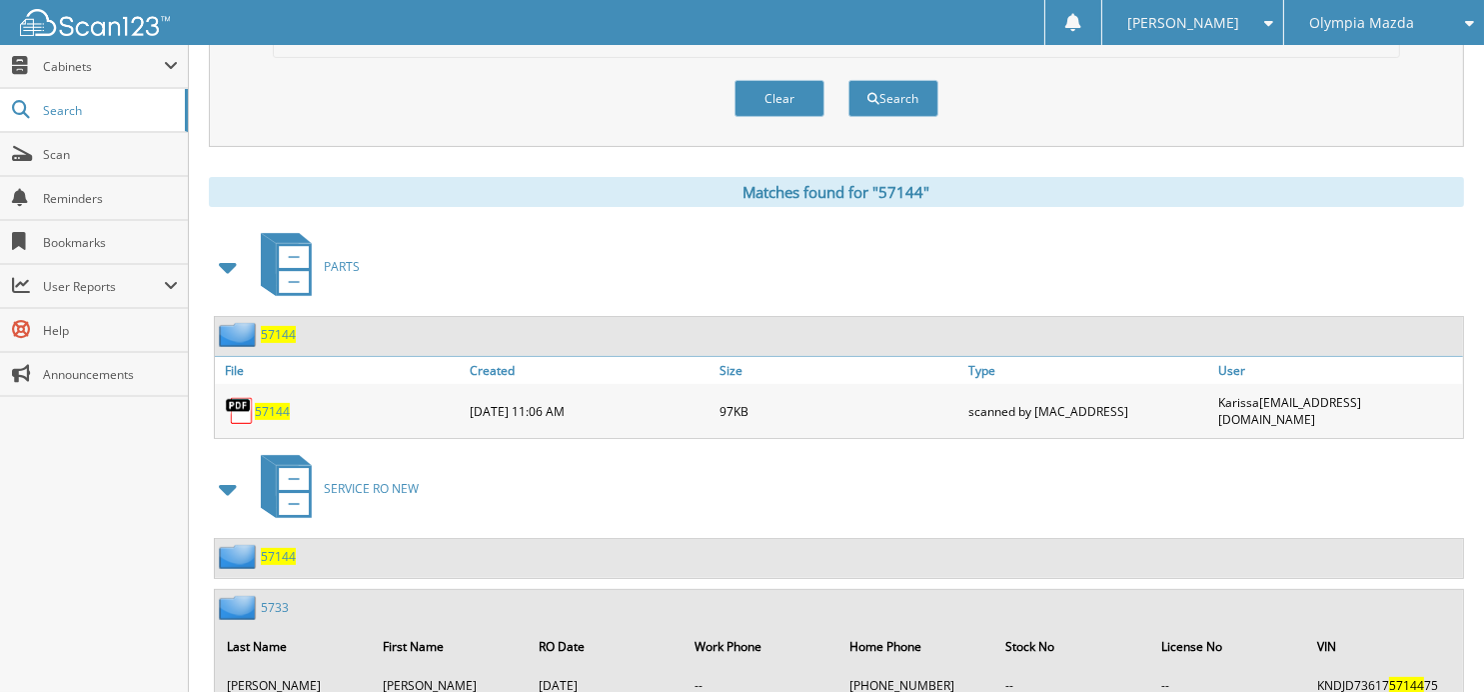 This screenshot has height=692, width=1484. What do you see at coordinates (1384, 646) in the screenshot?
I see `th: VIN` at bounding box center [1384, 646].